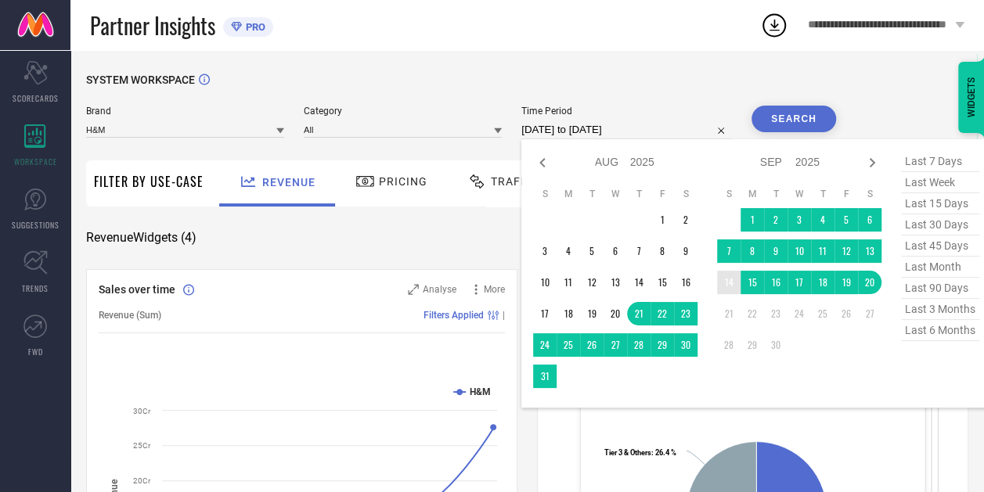 The height and width of the screenshot is (492, 984). I want to click on td: Wed Sep 24 2025, so click(799, 314).